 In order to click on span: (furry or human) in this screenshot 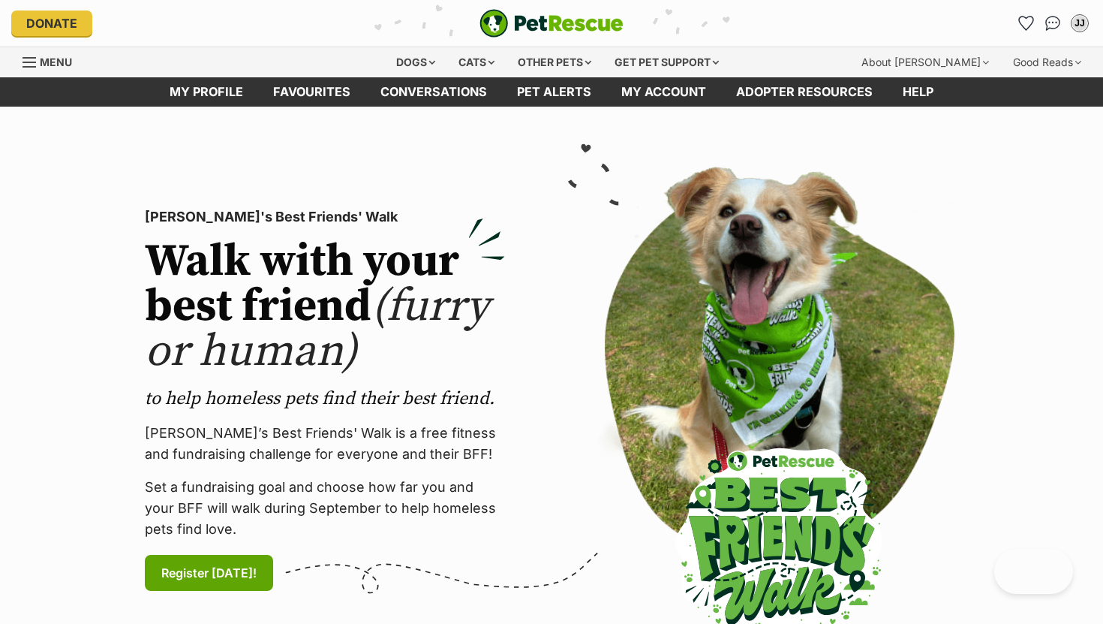, I will do `click(317, 329)`.